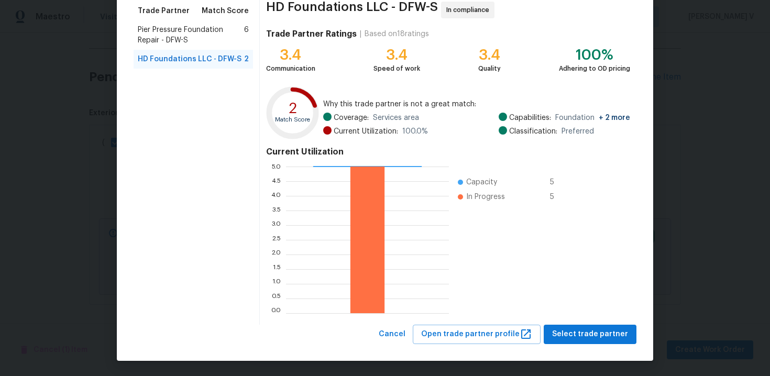 Image resolution: width=770 pixels, height=376 pixels. What do you see at coordinates (246, 35) in the screenshot?
I see `span: 6` at bounding box center [246, 35].